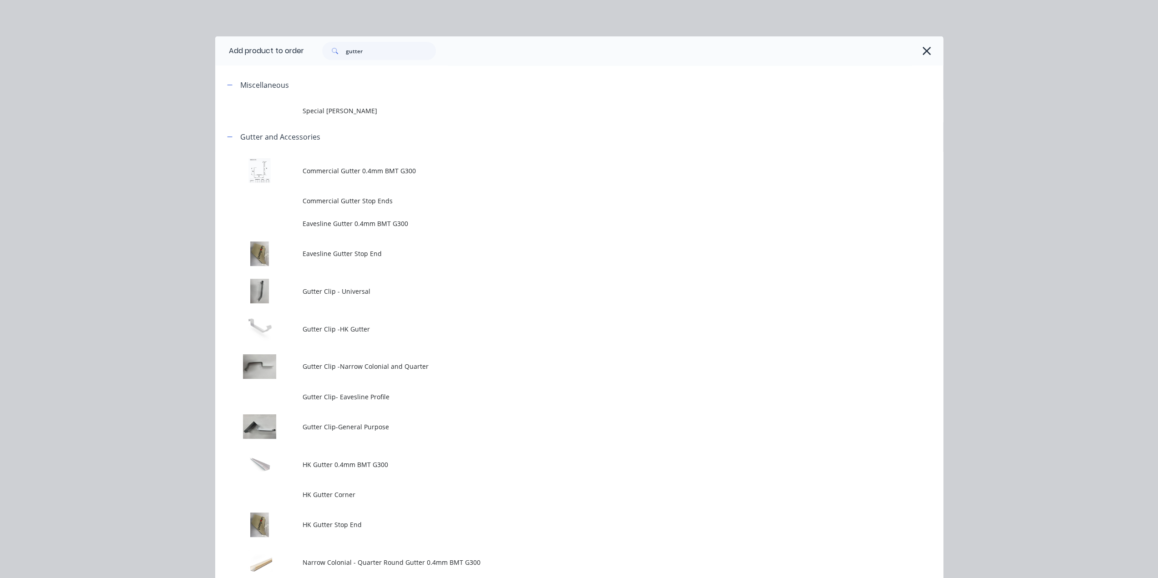 The height and width of the screenshot is (578, 1158). Describe the element at coordinates (559, 427) in the screenshot. I see `span: Gutter Clip-General Purpose` at that location.